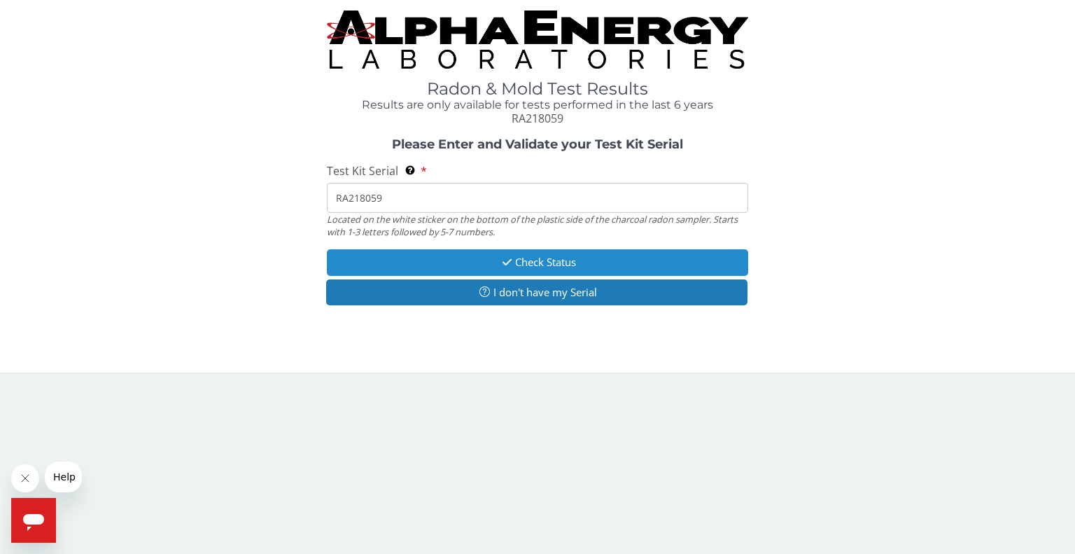  What do you see at coordinates (537, 39) in the screenshot?
I see `img: TightCrop.jpg` at bounding box center [537, 39].